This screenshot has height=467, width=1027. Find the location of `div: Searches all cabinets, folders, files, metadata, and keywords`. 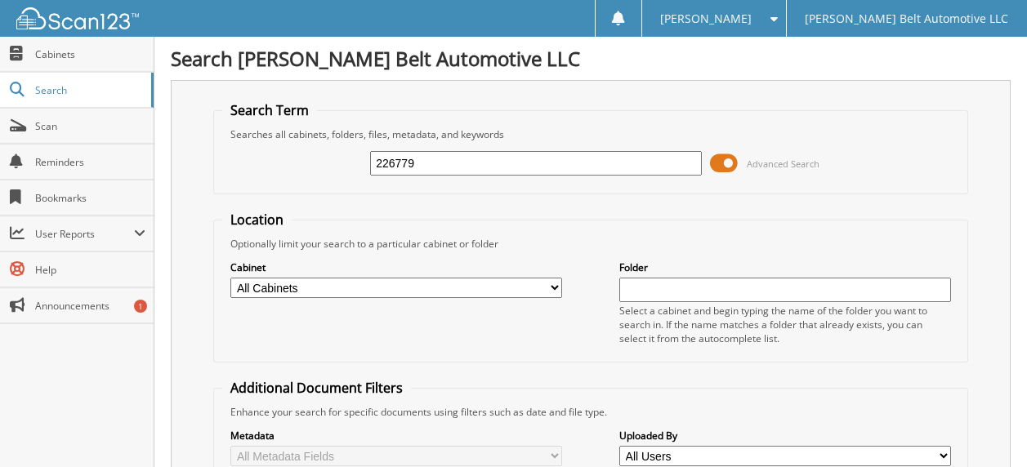

div: Searches all cabinets, folders, files, metadata, and keywords is located at coordinates (590, 134).